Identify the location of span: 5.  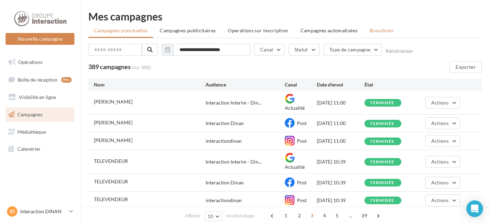
(337, 216).